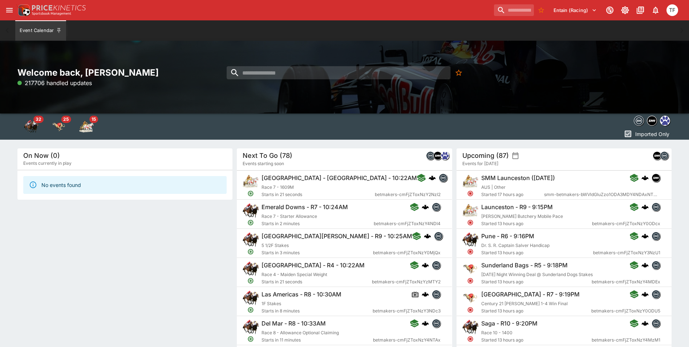 The height and width of the screenshot is (347, 689). What do you see at coordinates (652, 121) in the screenshot?
I see `div: Event type filters` at bounding box center [652, 121].